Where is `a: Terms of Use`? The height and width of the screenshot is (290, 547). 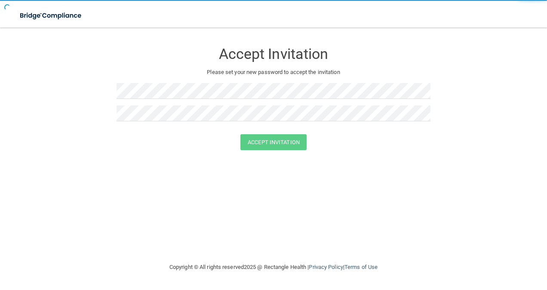
a: Terms of Use is located at coordinates (361, 267).